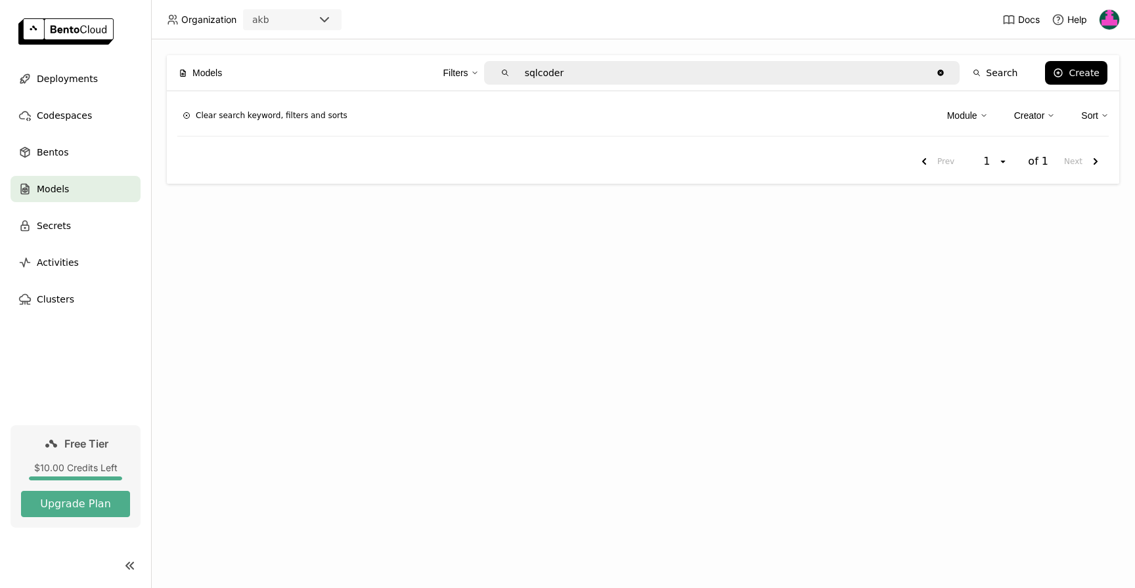  I want to click on span: Bentos, so click(53, 152).